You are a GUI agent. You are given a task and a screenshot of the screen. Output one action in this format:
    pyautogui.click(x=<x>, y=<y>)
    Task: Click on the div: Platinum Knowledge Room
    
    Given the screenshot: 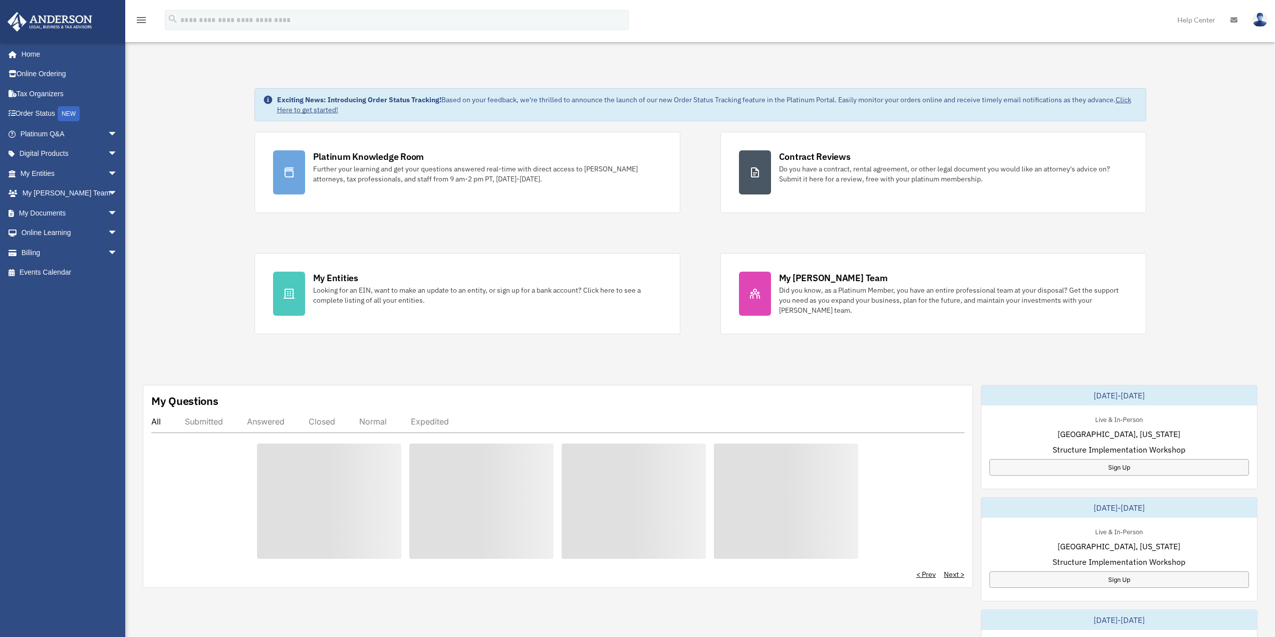 What is the action you would take?
    pyautogui.click(x=369, y=156)
    